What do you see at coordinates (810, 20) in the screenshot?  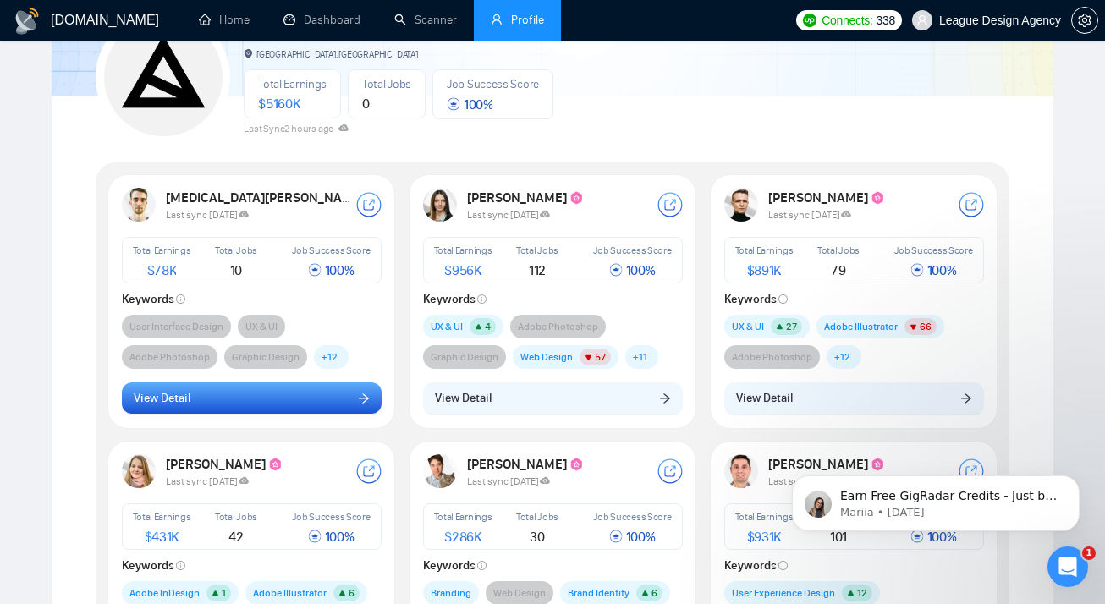 I see `img: upwork-logo.png` at bounding box center [810, 20].